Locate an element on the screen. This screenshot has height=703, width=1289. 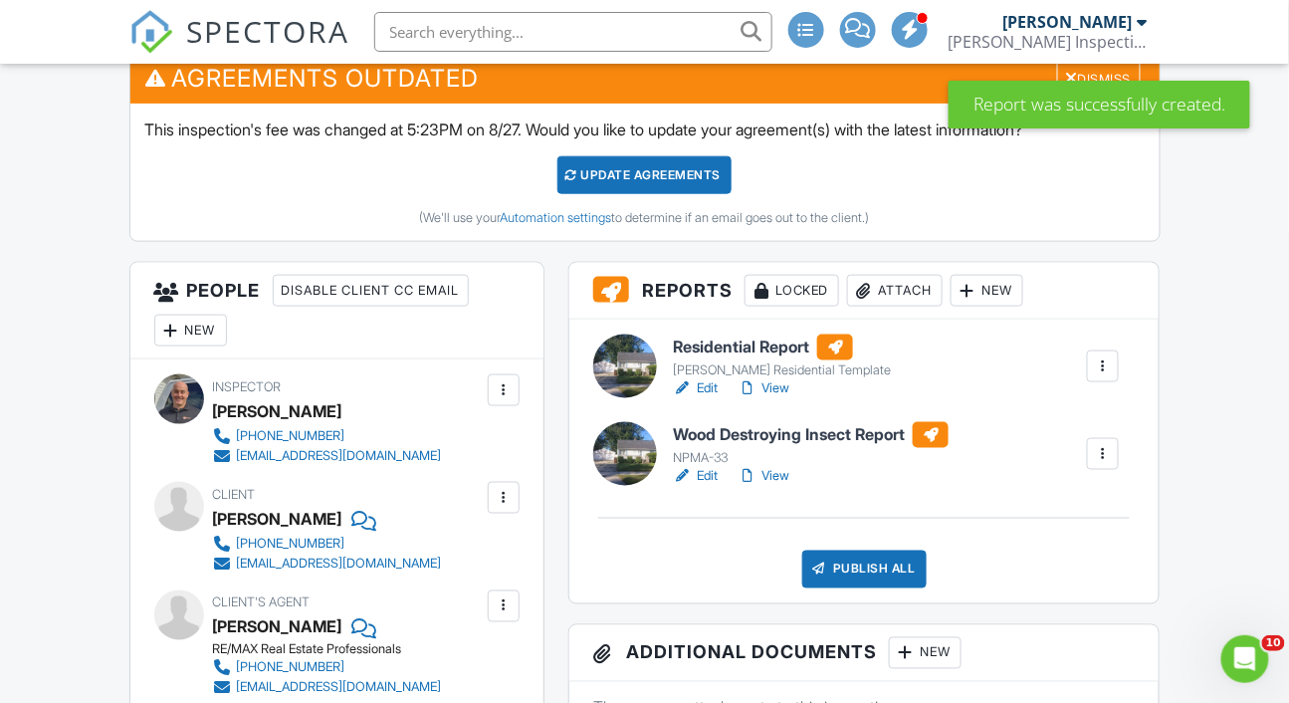
a: Wood Destroying Insect Report NPMA-33 is located at coordinates (810, 444).